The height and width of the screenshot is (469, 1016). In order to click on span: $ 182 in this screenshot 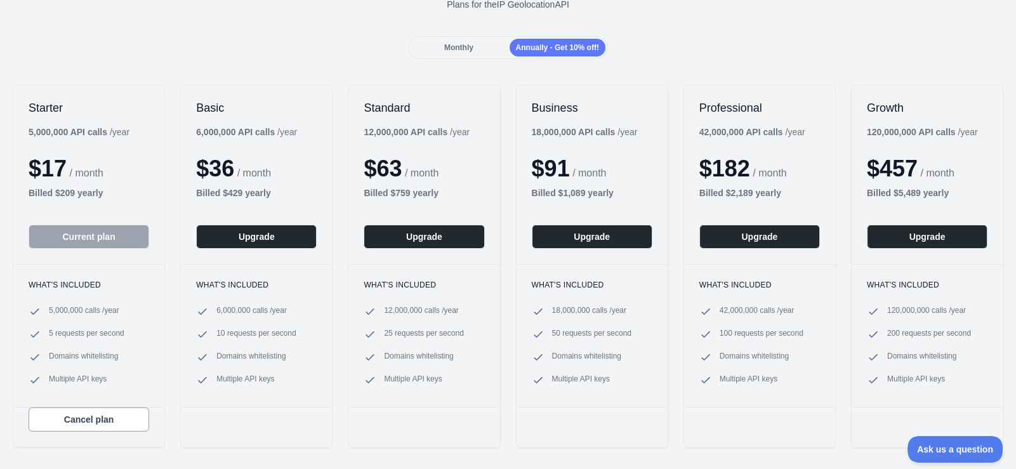, I will do `click(725, 168)`.